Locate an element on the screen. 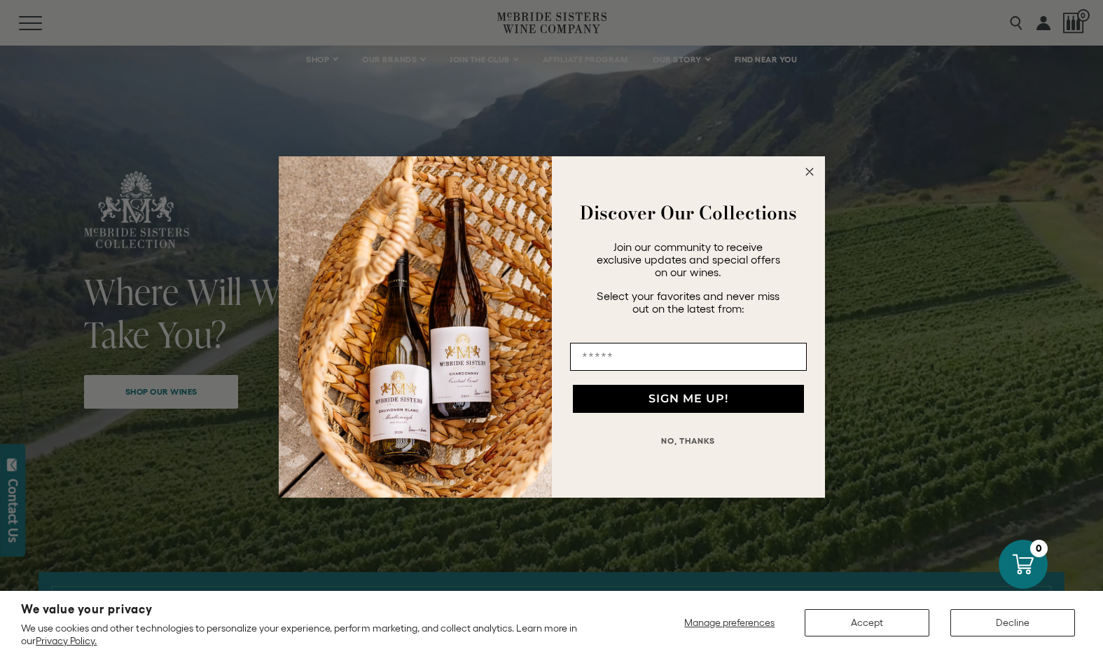  h2: We value your privacy is located at coordinates (322, 609).